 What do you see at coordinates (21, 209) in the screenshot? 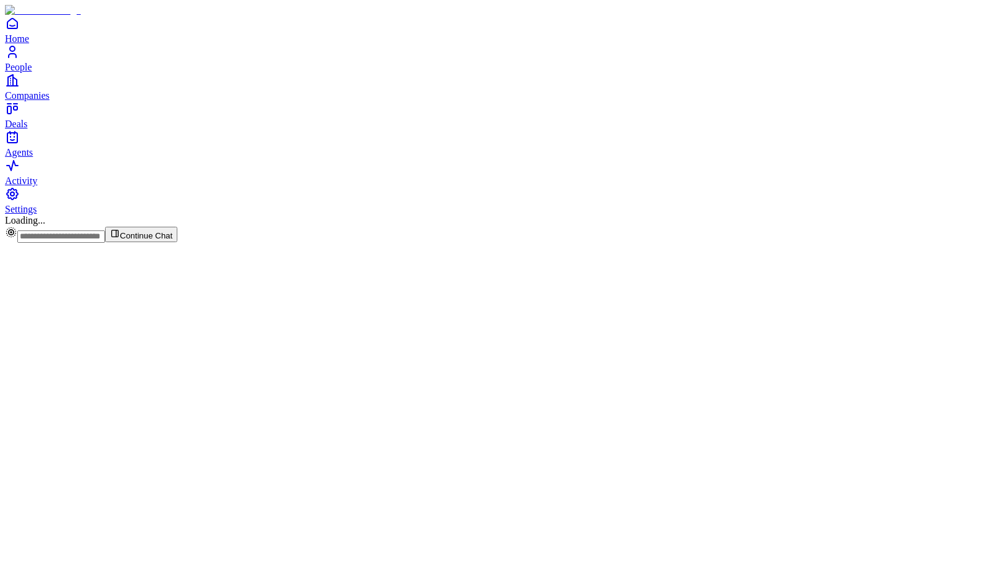
I see `span: Settings` at bounding box center [21, 209].